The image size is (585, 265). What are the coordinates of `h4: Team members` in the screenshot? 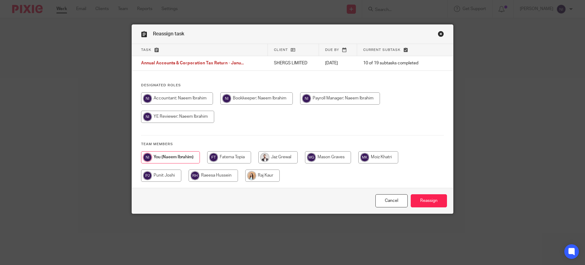 It's located at (293, 144).